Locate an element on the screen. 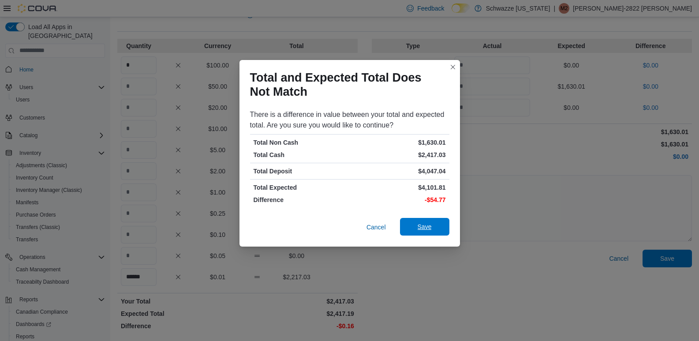 The image size is (699, 341). p: Total Non Cash is located at coordinates (301, 142).